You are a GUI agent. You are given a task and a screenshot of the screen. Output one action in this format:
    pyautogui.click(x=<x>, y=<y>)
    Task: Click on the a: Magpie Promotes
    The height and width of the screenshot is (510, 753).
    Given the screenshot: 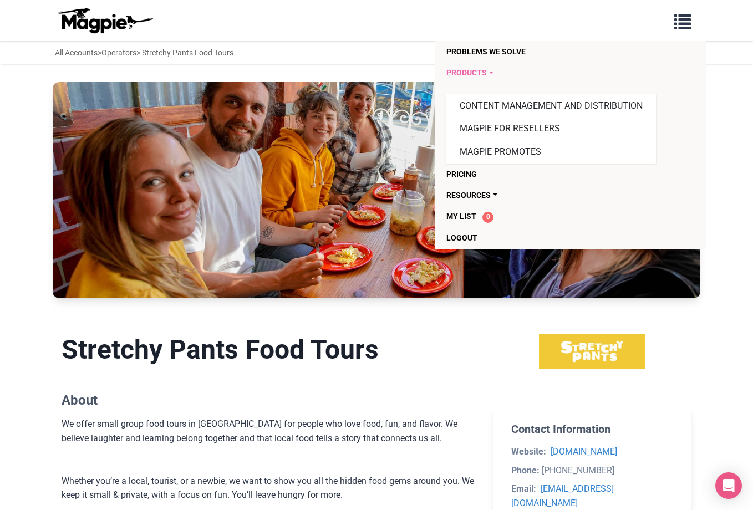 What is the action you would take?
    pyautogui.click(x=551, y=152)
    